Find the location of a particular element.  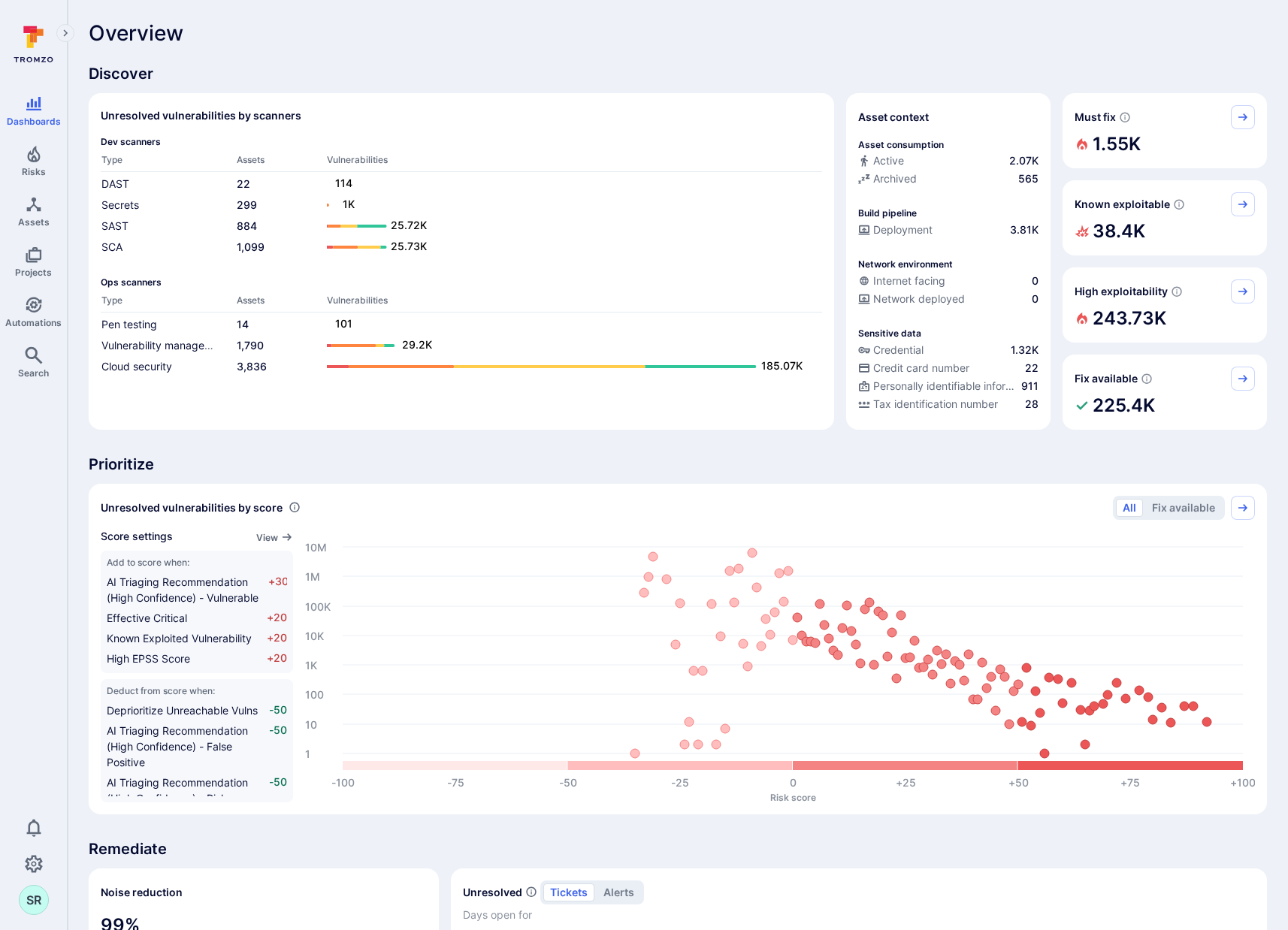

a: SAST is located at coordinates (115, 225).